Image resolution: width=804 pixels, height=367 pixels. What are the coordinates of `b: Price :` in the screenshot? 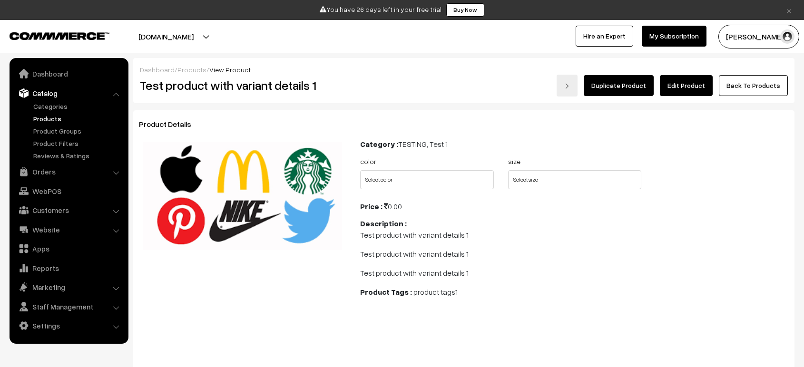 It's located at (371, 206).